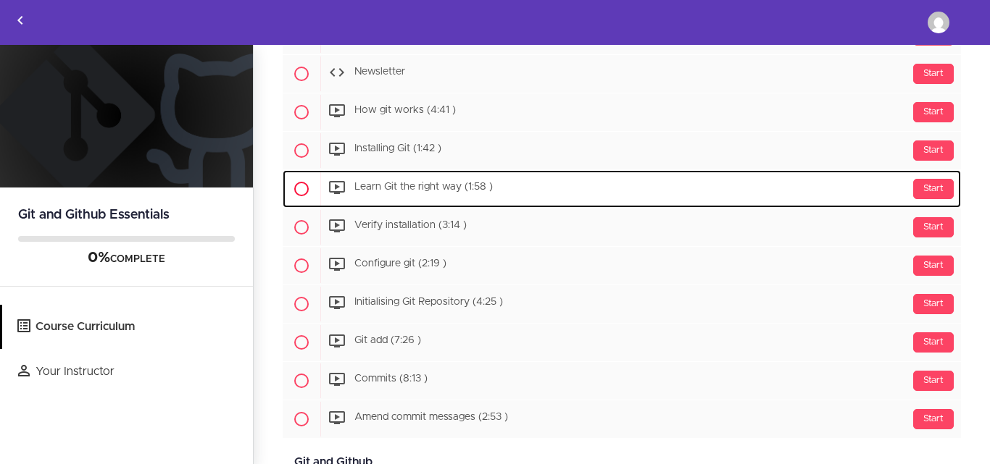 The image size is (990, 464). I want to click on span: Initialising Git Repository (4:25 ), so click(428, 303).